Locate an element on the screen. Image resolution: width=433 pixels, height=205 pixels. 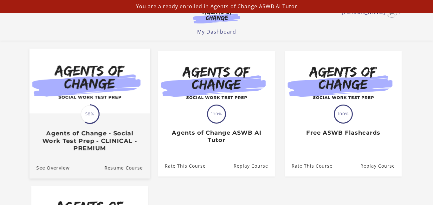
h3: Agents of Change - Social Work Test Prep - CLINICAL - PREMIUM is located at coordinates (90, 141).